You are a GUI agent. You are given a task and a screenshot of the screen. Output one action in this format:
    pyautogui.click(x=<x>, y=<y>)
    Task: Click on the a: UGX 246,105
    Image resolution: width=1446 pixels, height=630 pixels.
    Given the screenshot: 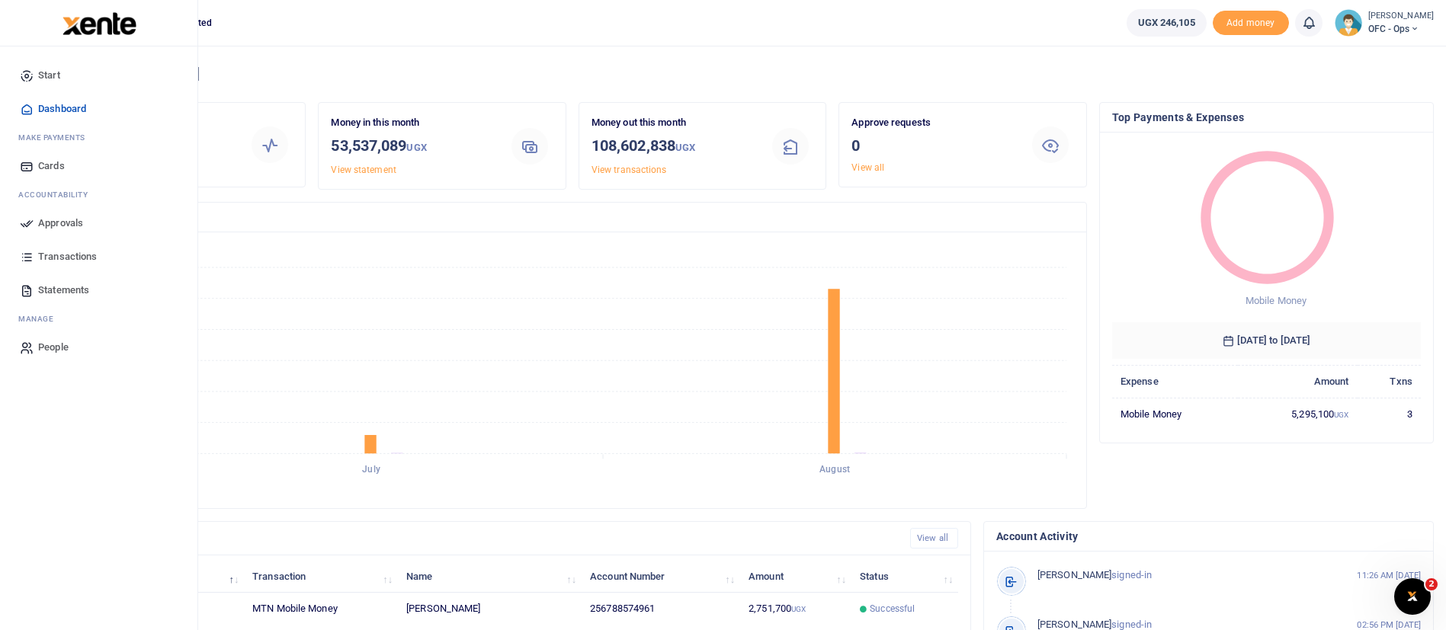 What is the action you would take?
    pyautogui.click(x=1166, y=23)
    